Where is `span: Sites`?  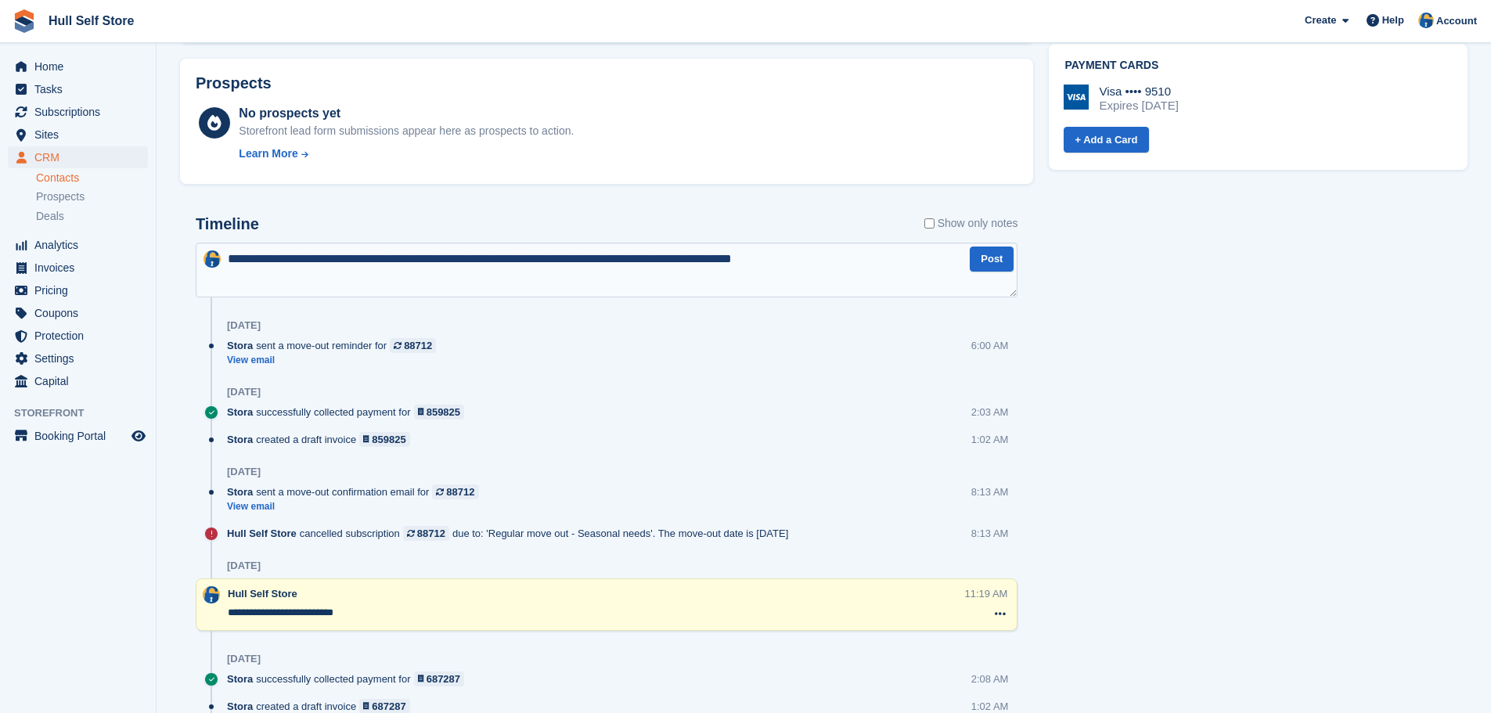
span: Sites is located at coordinates (81, 135).